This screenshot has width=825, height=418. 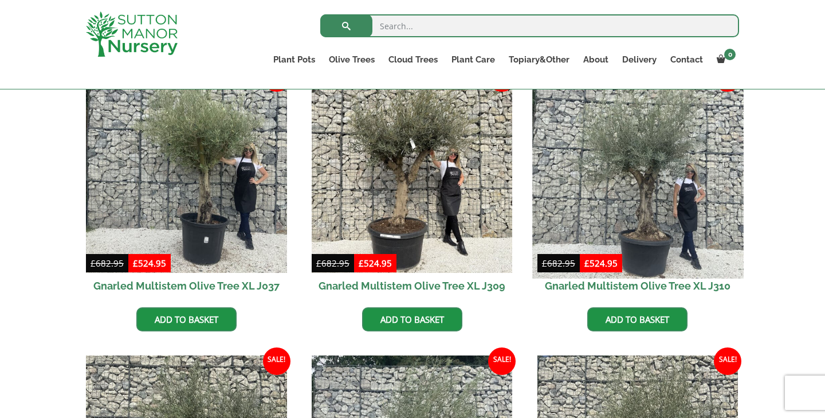 I want to click on h2: Gnarled Multistem Olive Tree XL J310, so click(x=637, y=285).